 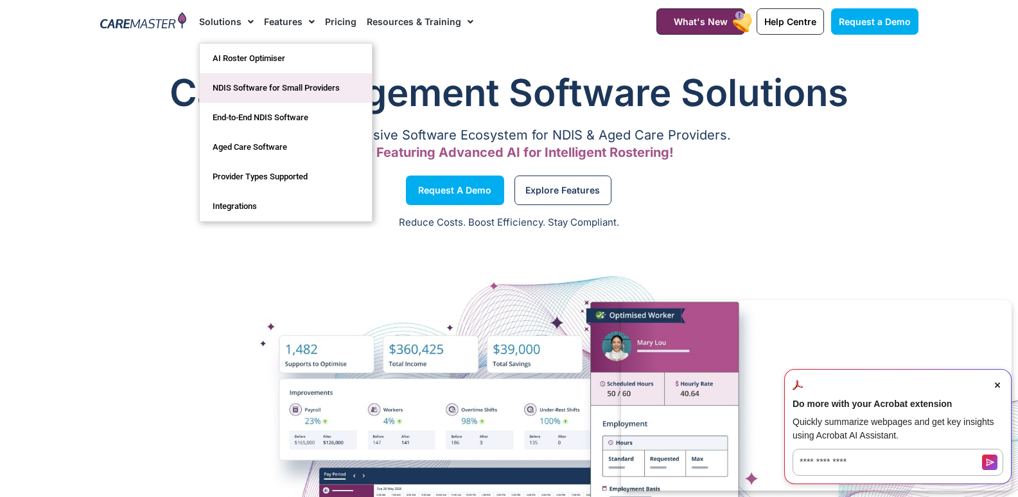 I want to click on a: Integrations, so click(x=286, y=206).